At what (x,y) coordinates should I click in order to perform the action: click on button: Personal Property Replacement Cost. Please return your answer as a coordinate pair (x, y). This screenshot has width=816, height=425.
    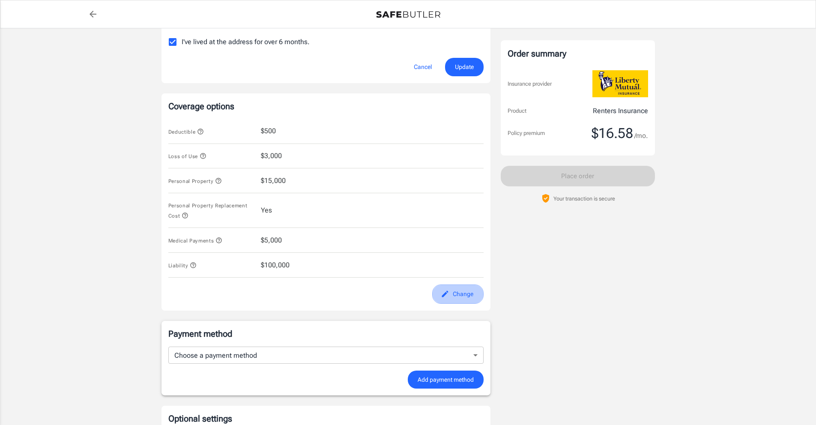
    Looking at the image, I should click on (211, 210).